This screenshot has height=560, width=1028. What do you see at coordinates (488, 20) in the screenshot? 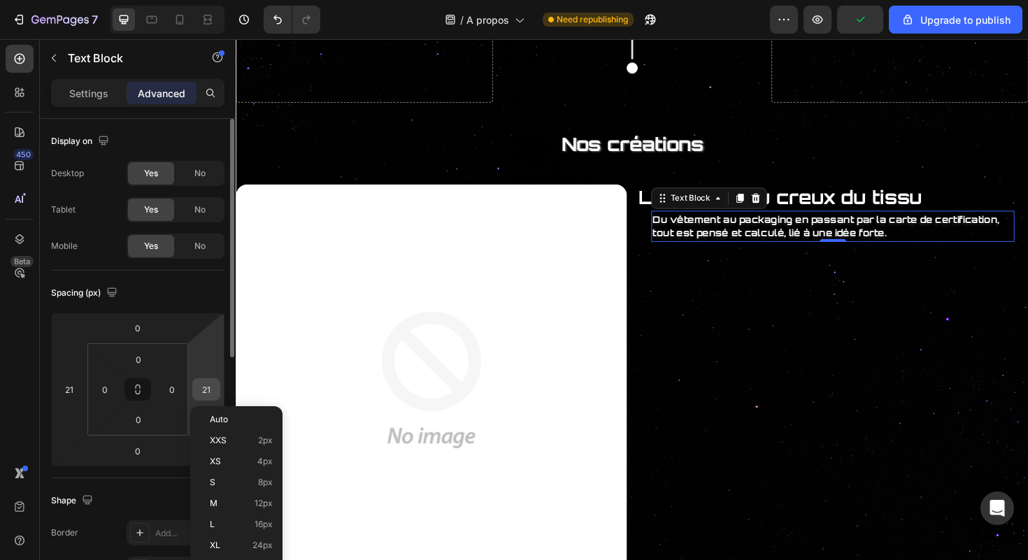
I see `span: A propos` at bounding box center [488, 20].